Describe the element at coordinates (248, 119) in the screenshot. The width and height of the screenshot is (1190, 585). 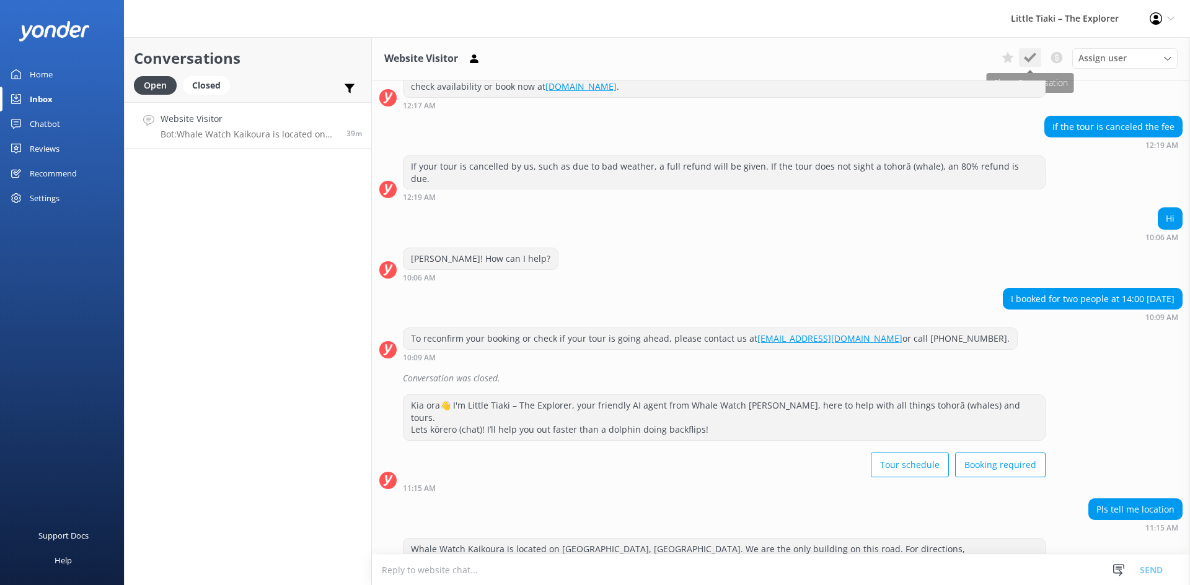
I see `h4: Website Visitor` at that location.